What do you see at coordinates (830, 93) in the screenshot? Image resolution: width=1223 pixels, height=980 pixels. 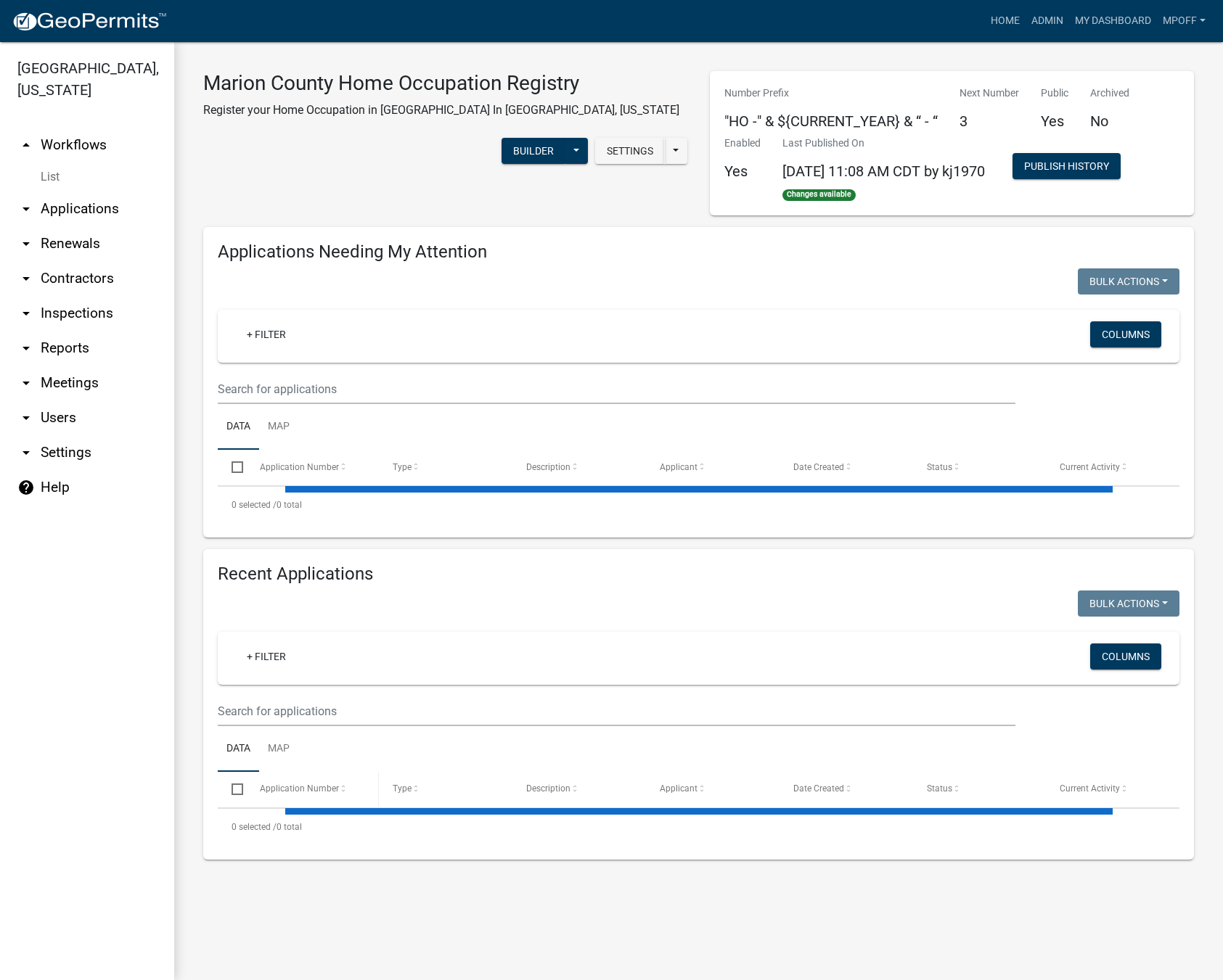 I see `p: Number Prefix` at bounding box center [830, 93].